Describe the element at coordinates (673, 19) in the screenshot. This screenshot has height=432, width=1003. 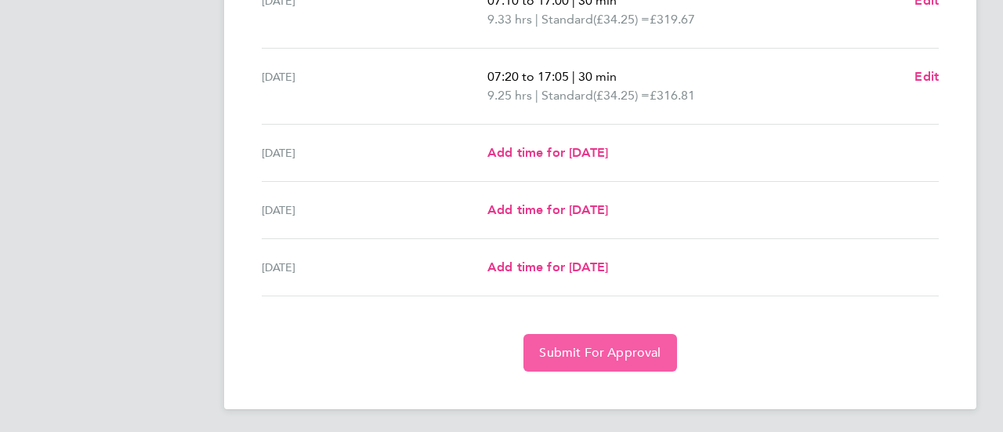
I see `span: £319.67` at that location.